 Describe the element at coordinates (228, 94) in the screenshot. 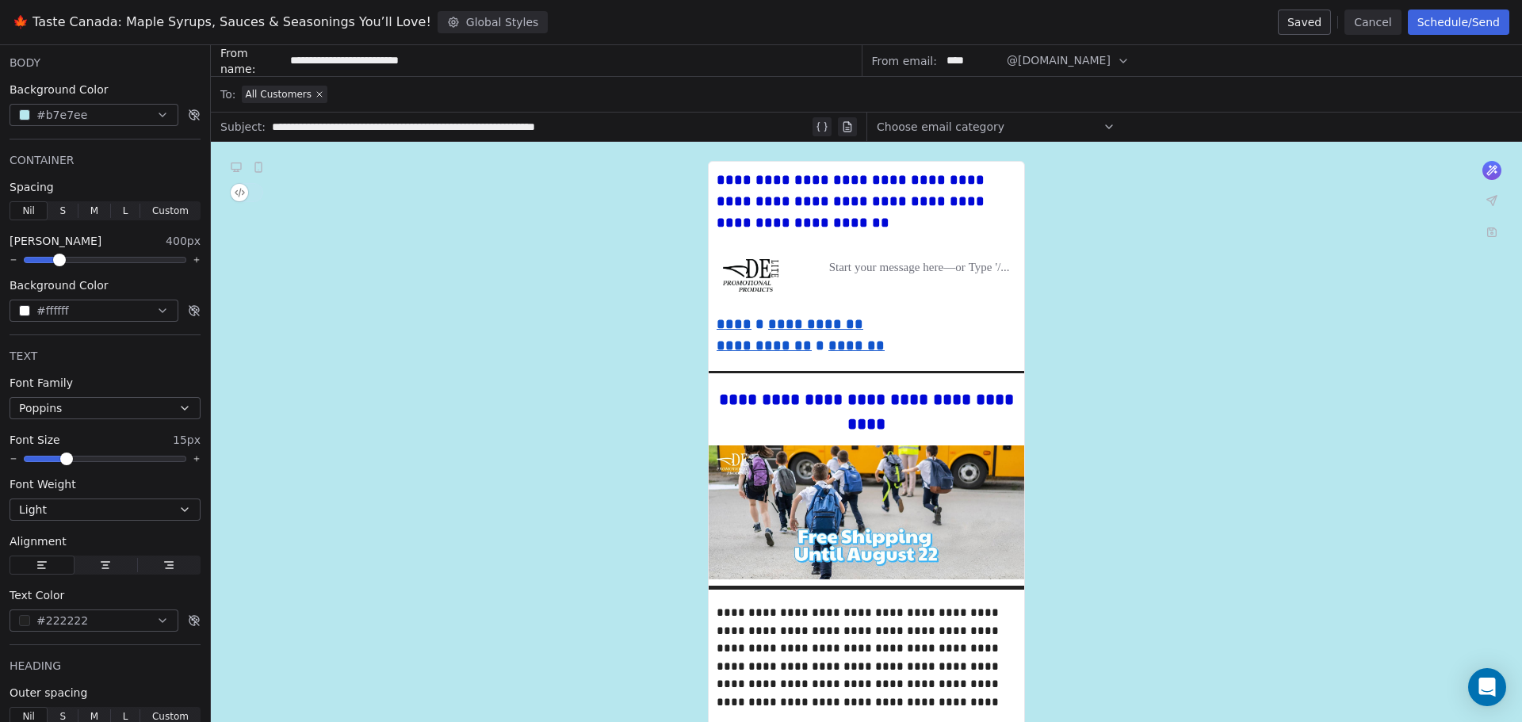

I see `span: To:` at that location.